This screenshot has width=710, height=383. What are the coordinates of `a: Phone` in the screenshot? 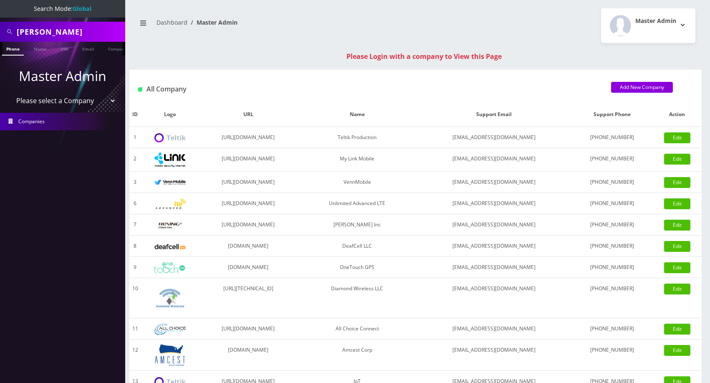 It's located at (13, 48).